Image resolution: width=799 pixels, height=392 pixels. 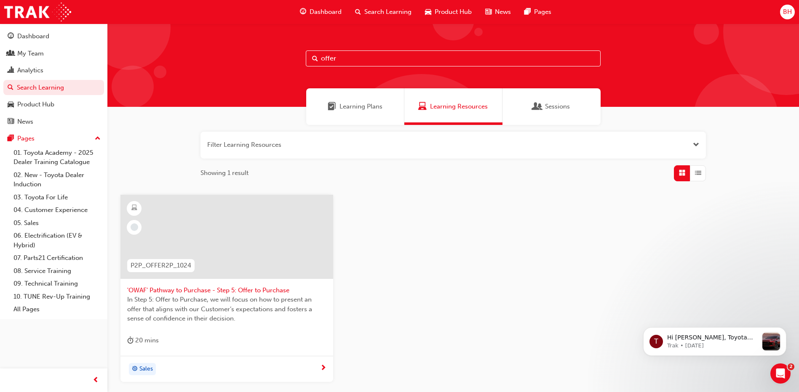 What do you see at coordinates (791, 367) in the screenshot?
I see `span: 2` at bounding box center [791, 367].